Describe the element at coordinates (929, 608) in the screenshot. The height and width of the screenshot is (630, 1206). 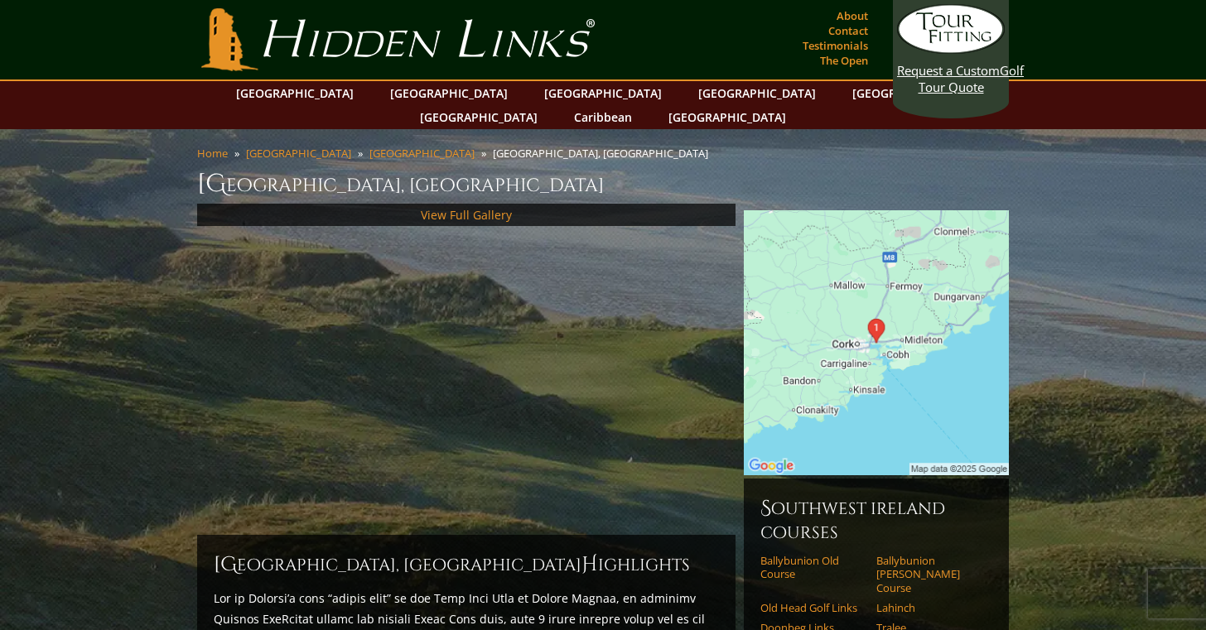
I see `a: Lahinch` at that location.